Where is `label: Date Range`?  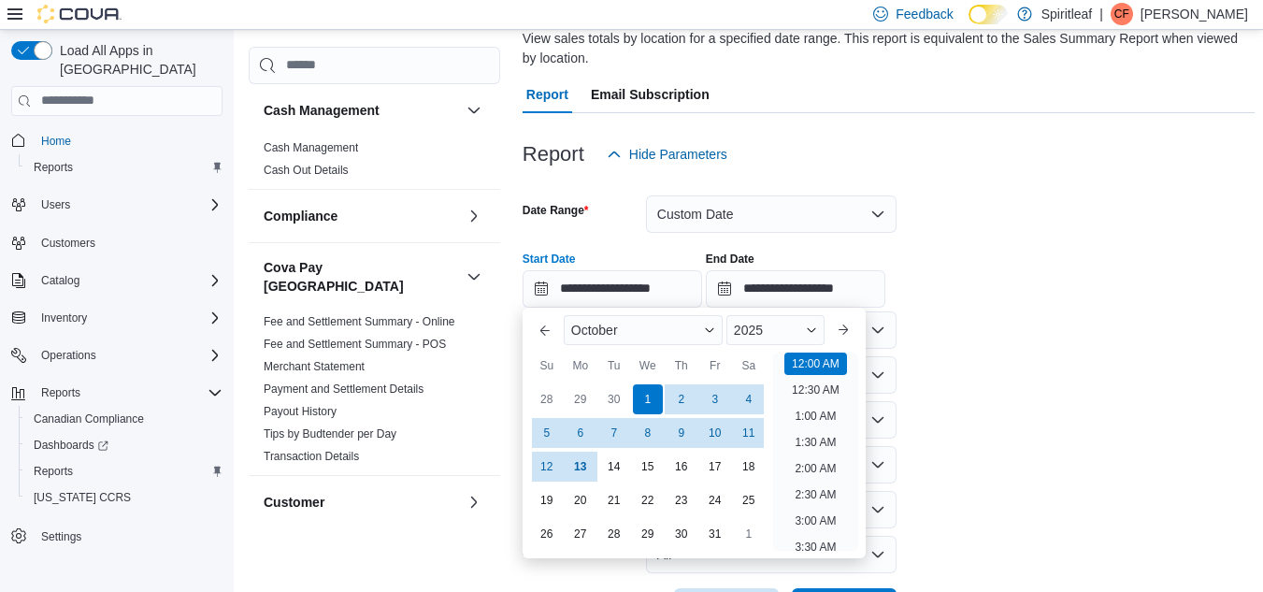
label: Date Range is located at coordinates (555, 210).